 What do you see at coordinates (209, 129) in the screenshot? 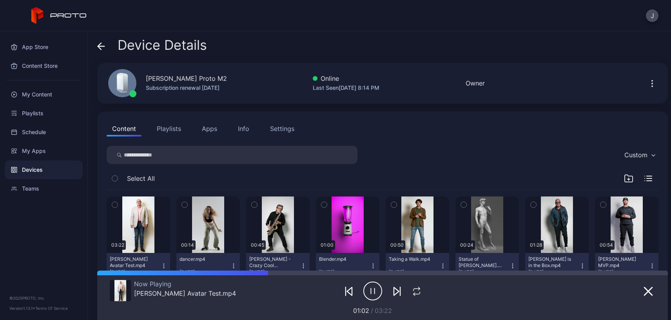
I see `button: Apps` at bounding box center [209, 129].